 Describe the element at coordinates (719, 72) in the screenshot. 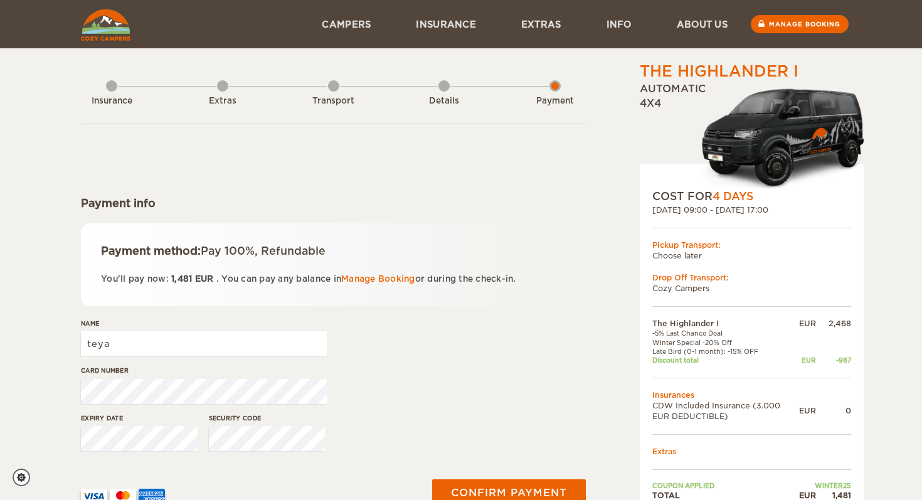

I see `div: The Highlander I` at that location.